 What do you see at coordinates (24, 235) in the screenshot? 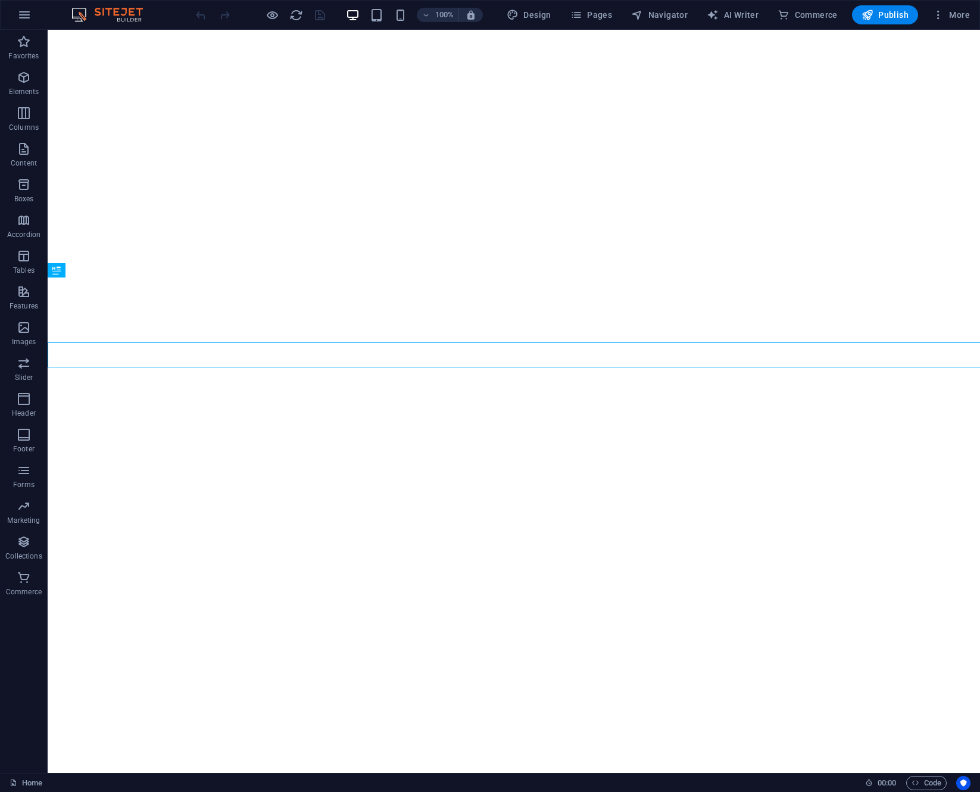
I see `p: Accordion` at bounding box center [24, 235].